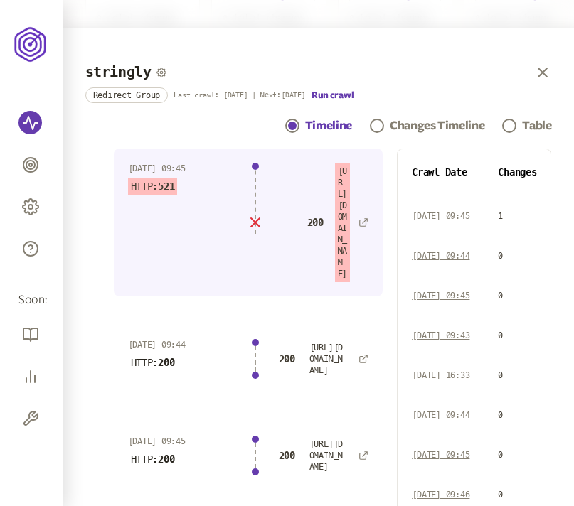 This screenshot has height=506, width=574. Describe the element at coordinates (319, 126) in the screenshot. I see `a: Timeline` at that location.